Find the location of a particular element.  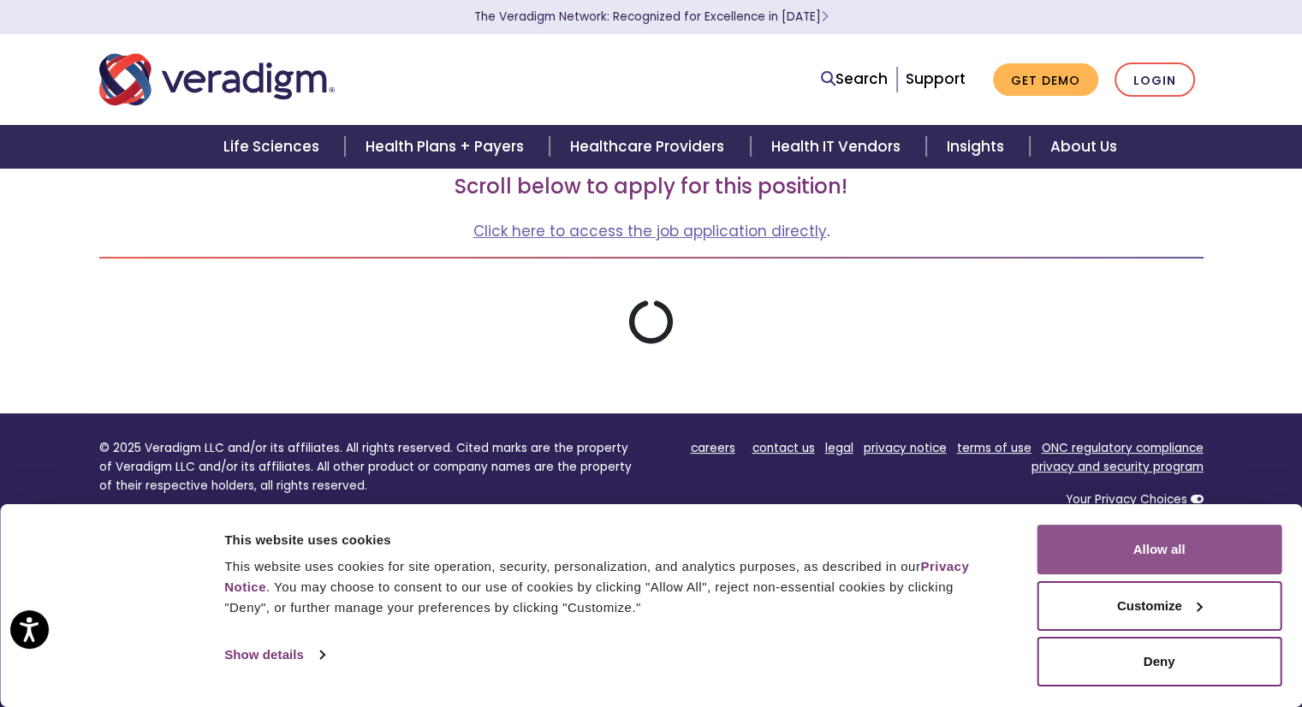

a: Health IT Vendors is located at coordinates (838, 146).